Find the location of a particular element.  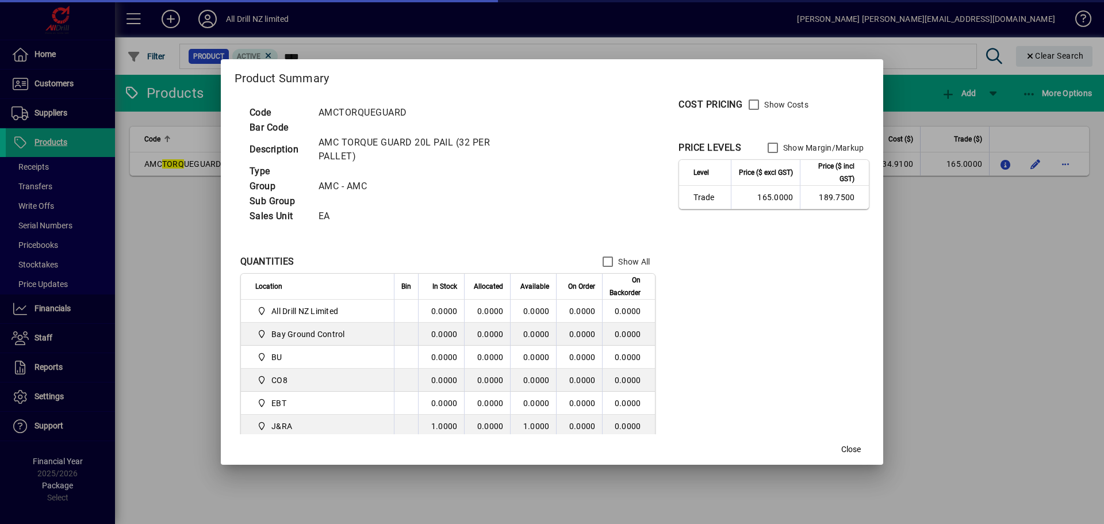

span: On Order is located at coordinates (581, 286).